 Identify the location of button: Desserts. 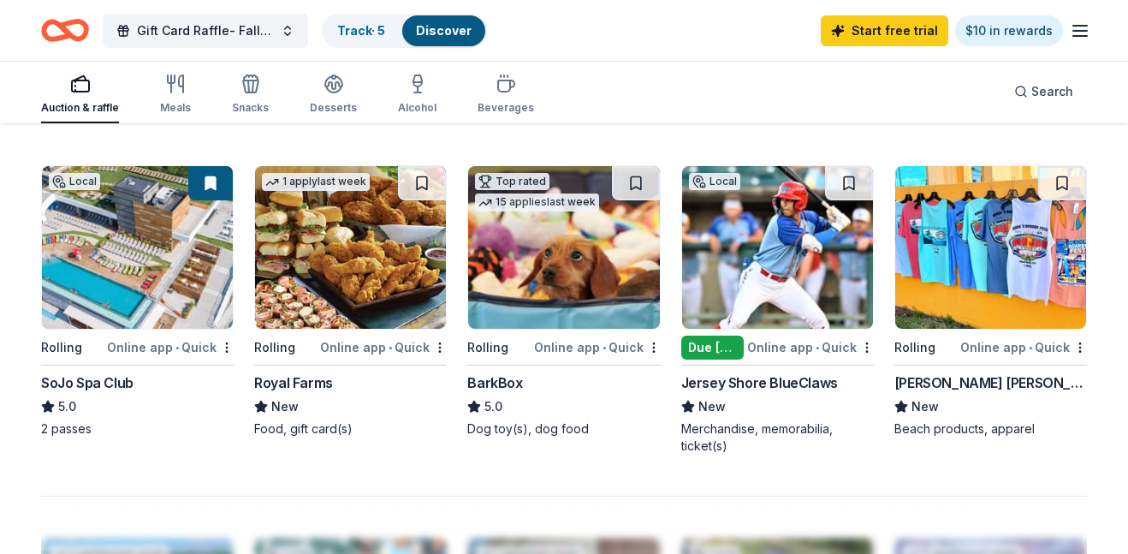
(333, 95).